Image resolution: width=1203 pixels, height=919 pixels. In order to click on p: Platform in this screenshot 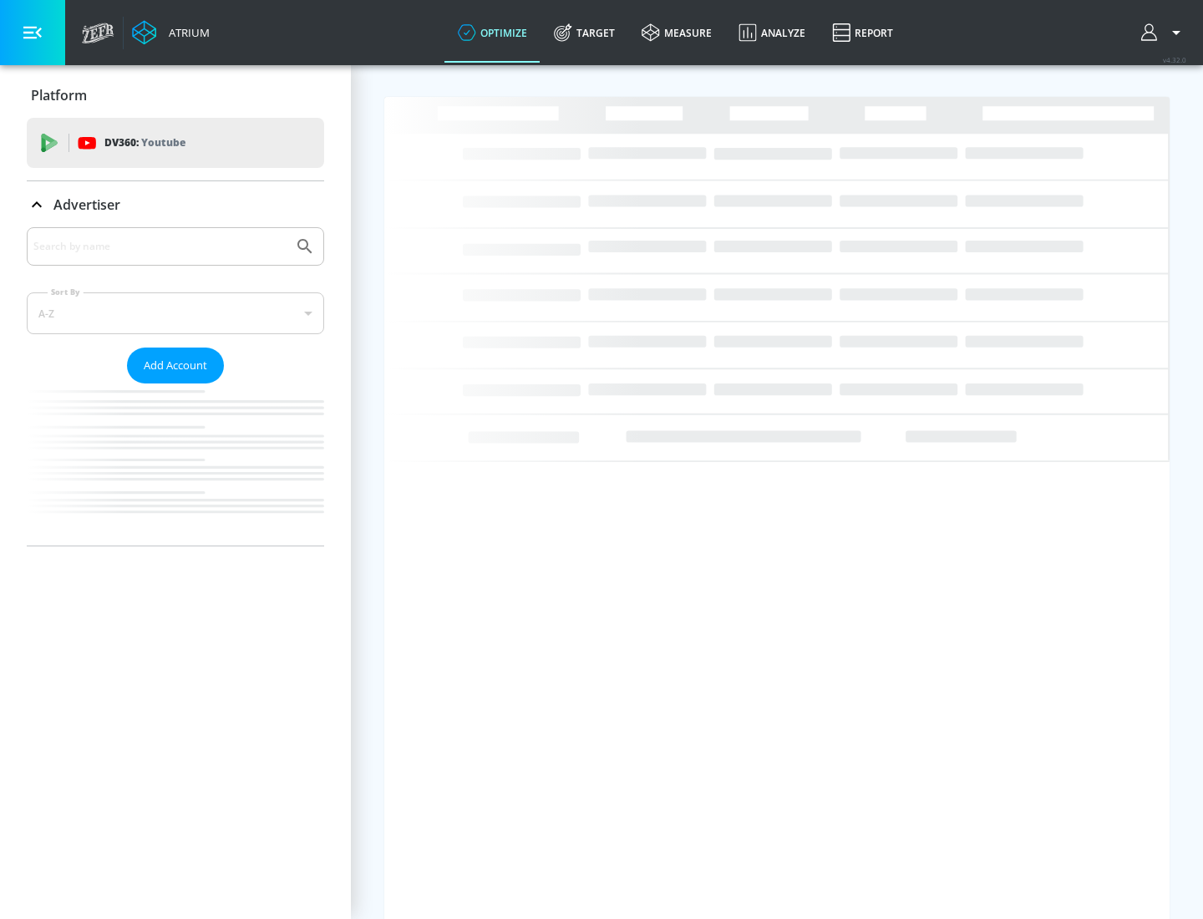, I will do `click(58, 95)`.